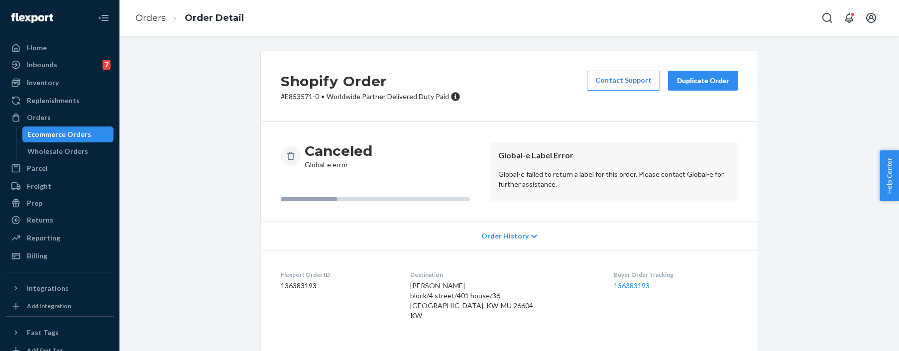  Describe the element at coordinates (60, 220) in the screenshot. I see `a: Returns` at that location.